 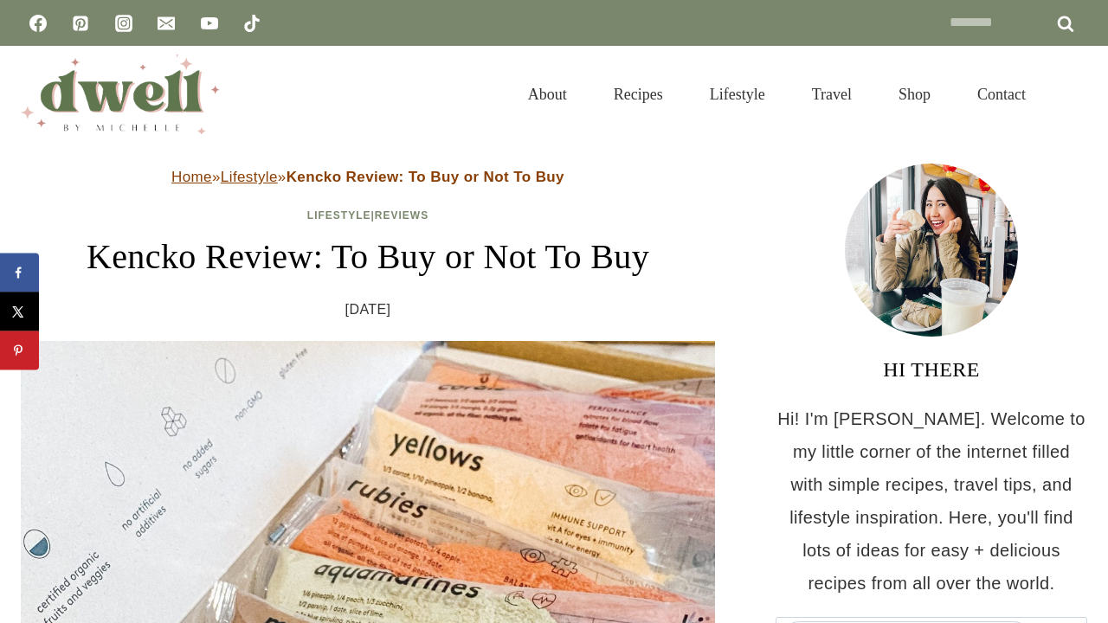 What do you see at coordinates (402, 216) in the screenshot?
I see `a: Reviews` at bounding box center [402, 216].